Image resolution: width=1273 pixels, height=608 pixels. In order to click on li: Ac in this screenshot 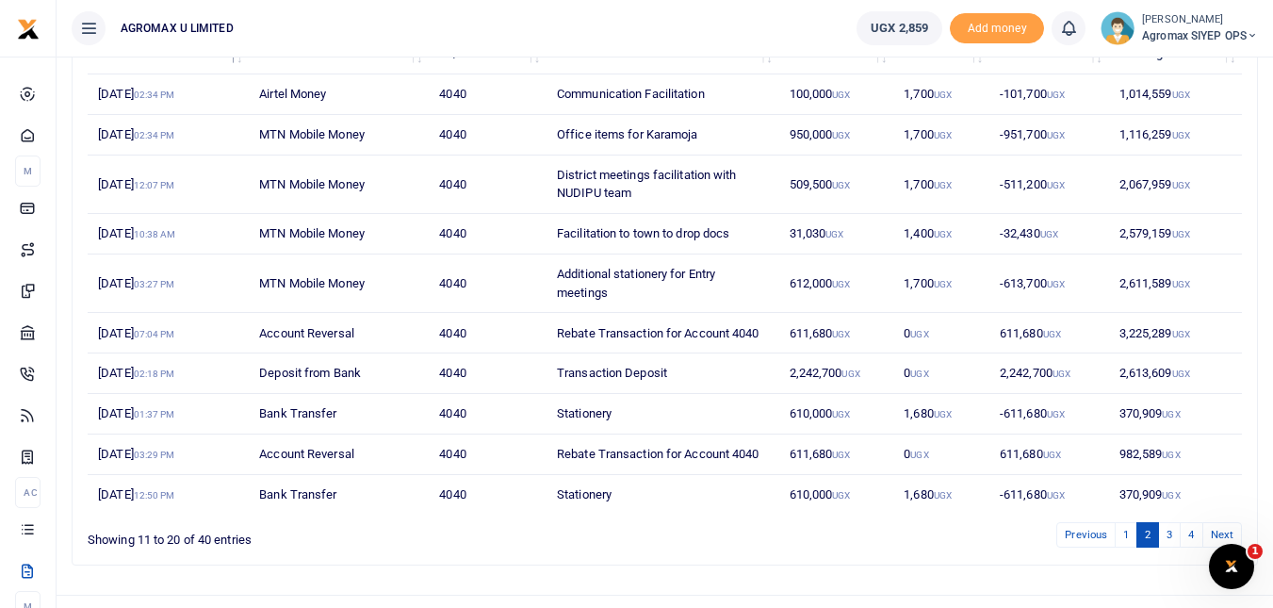, I will do `click(27, 492)`.